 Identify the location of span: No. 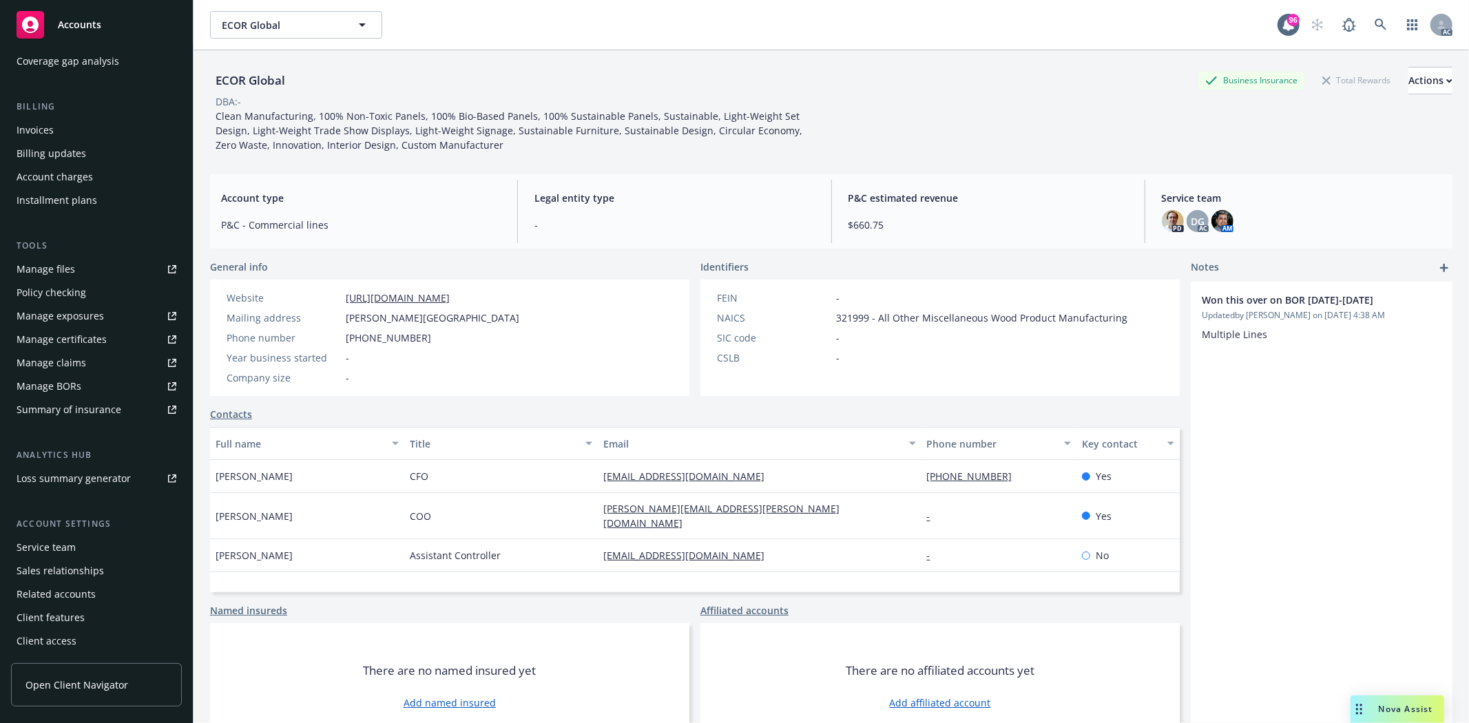
(1102, 555).